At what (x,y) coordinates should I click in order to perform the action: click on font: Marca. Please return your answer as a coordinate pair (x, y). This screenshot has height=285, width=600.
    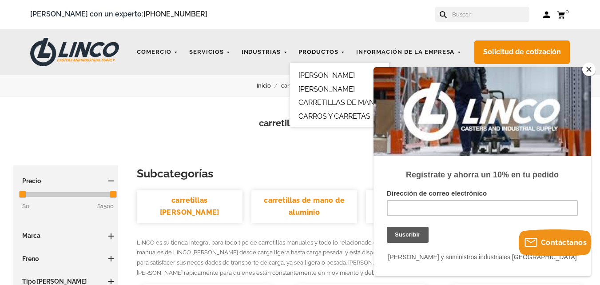
    Looking at the image, I should click on (31, 235).